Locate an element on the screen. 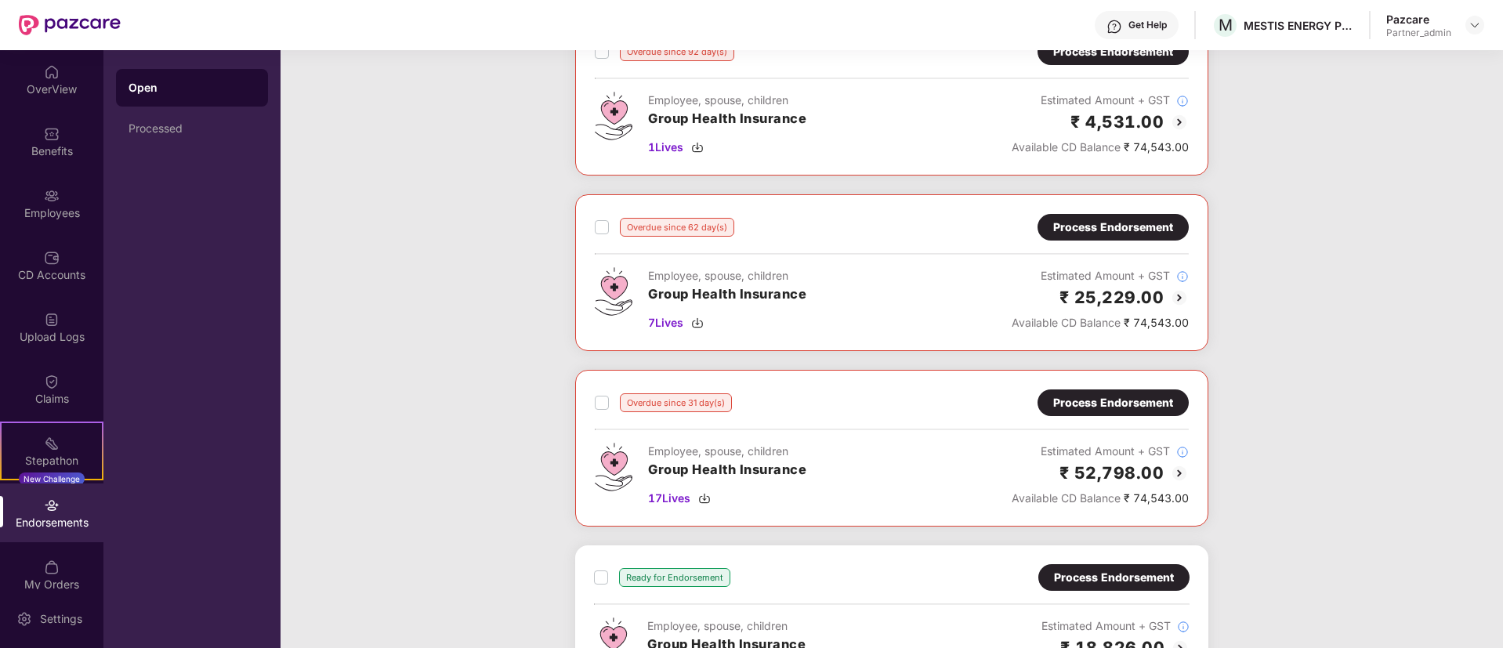 The height and width of the screenshot is (648, 1503). div: Pazcare is located at coordinates (1418, 19).